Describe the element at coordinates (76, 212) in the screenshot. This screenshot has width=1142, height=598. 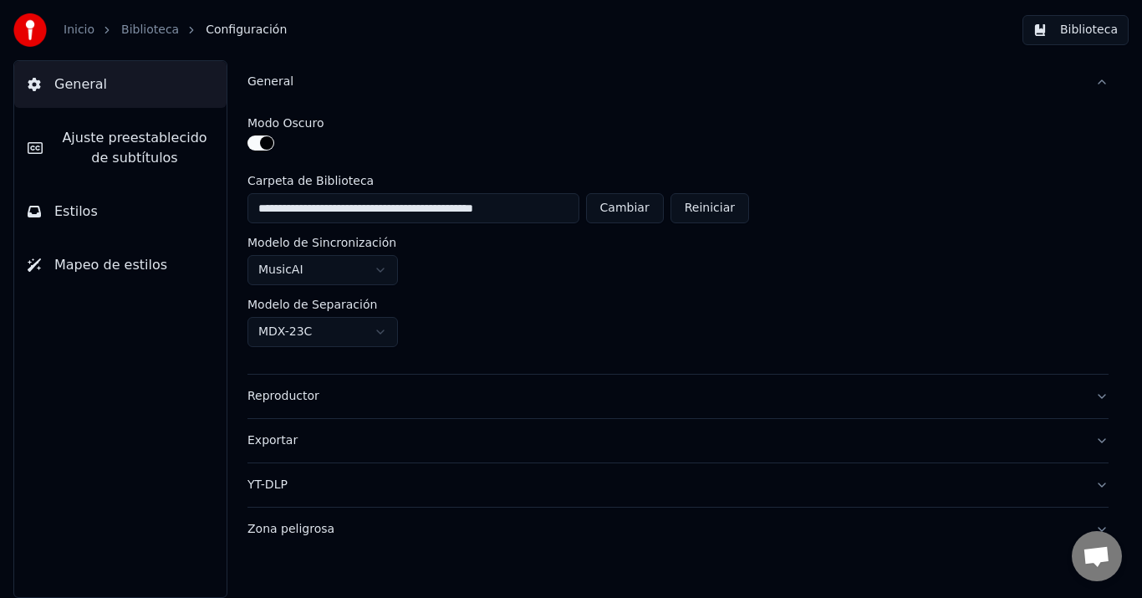
I see `span: Estilos` at that location.